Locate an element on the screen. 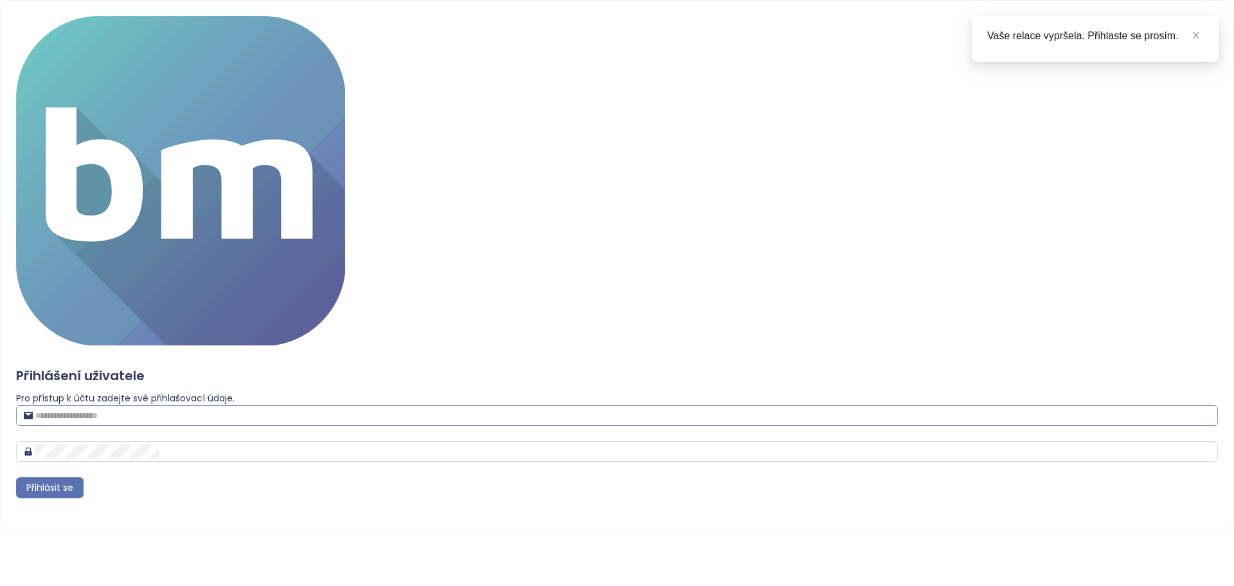 Image resolution: width=1234 pixels, height=586 pixels. img: logo is located at coordinates (181, 181).